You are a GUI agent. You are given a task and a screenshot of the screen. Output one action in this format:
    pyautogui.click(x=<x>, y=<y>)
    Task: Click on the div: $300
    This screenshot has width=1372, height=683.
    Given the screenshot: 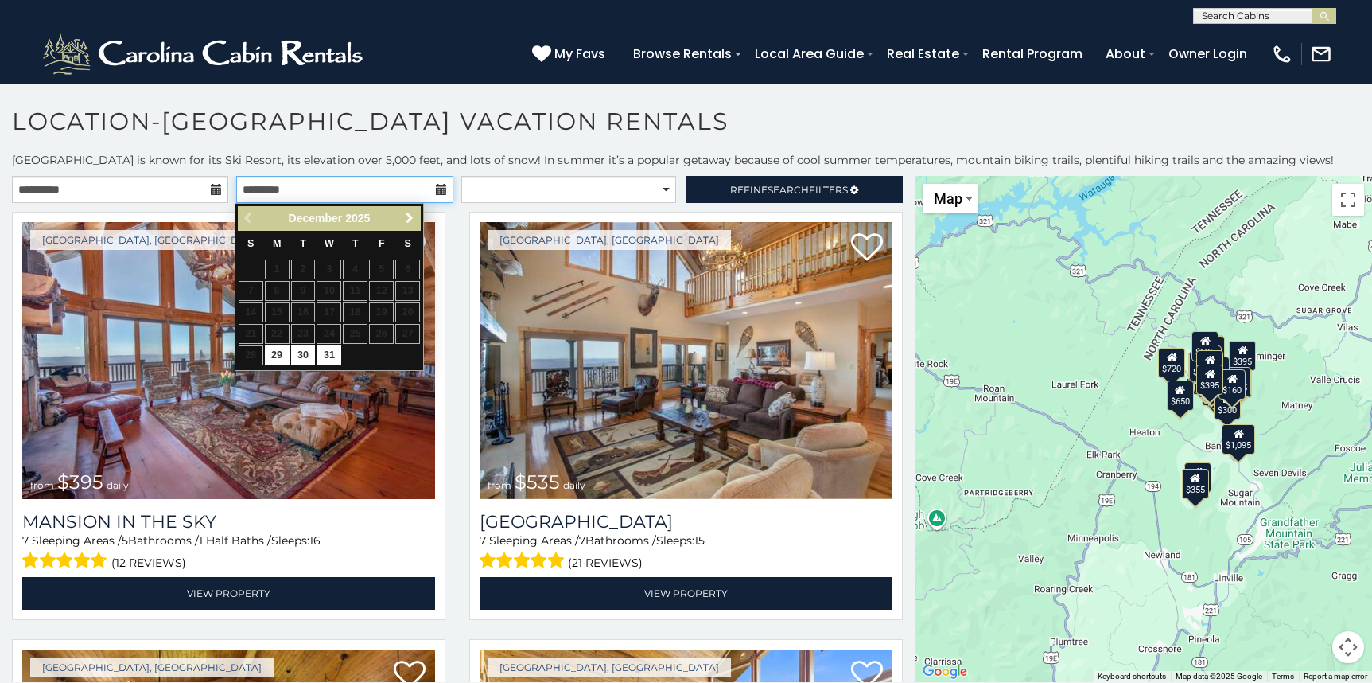 What is the action you would take?
    pyautogui.click(x=1227, y=404)
    